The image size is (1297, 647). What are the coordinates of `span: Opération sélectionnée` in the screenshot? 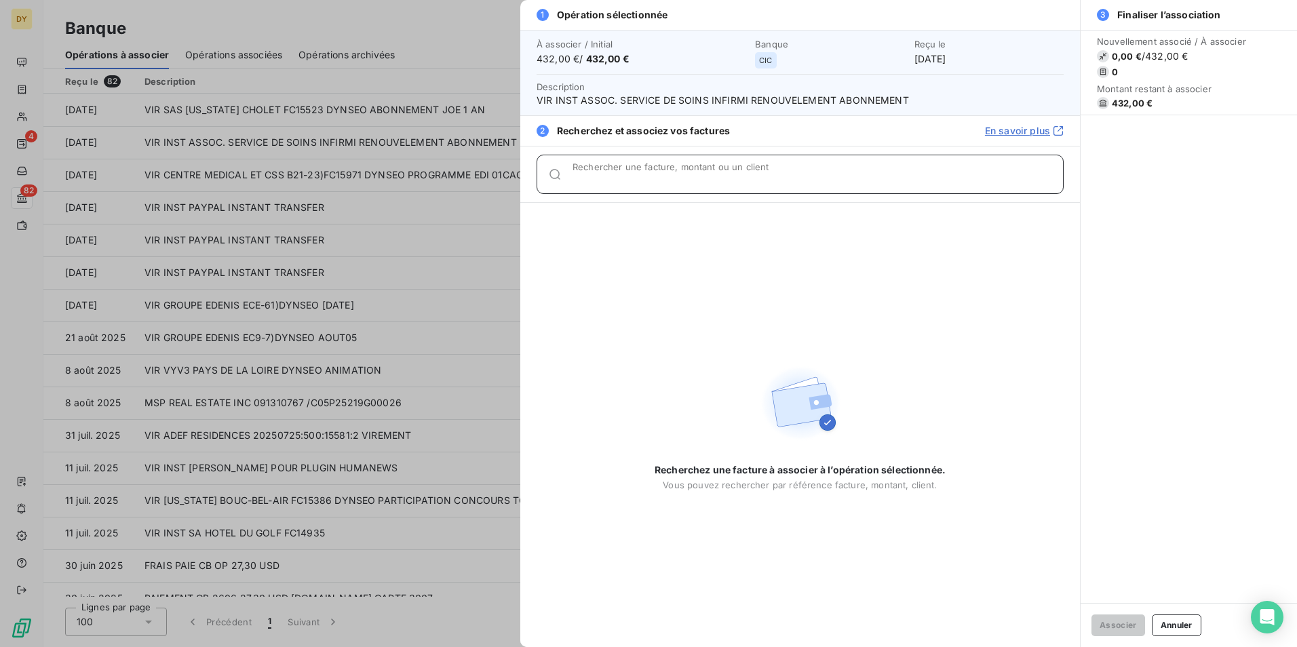 It's located at (612, 15).